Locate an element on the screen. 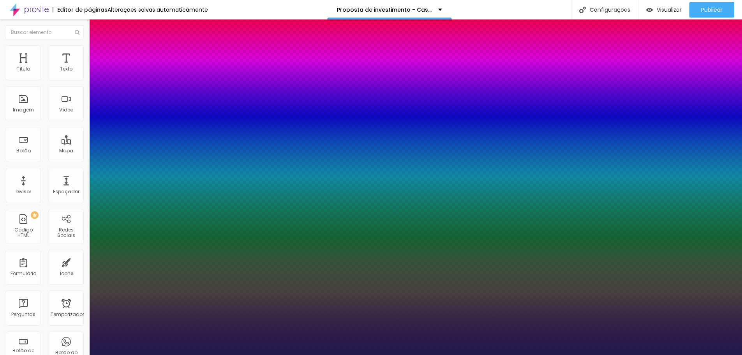 The image size is (742, 355). img: view-1.svg is located at coordinates (650, 10).